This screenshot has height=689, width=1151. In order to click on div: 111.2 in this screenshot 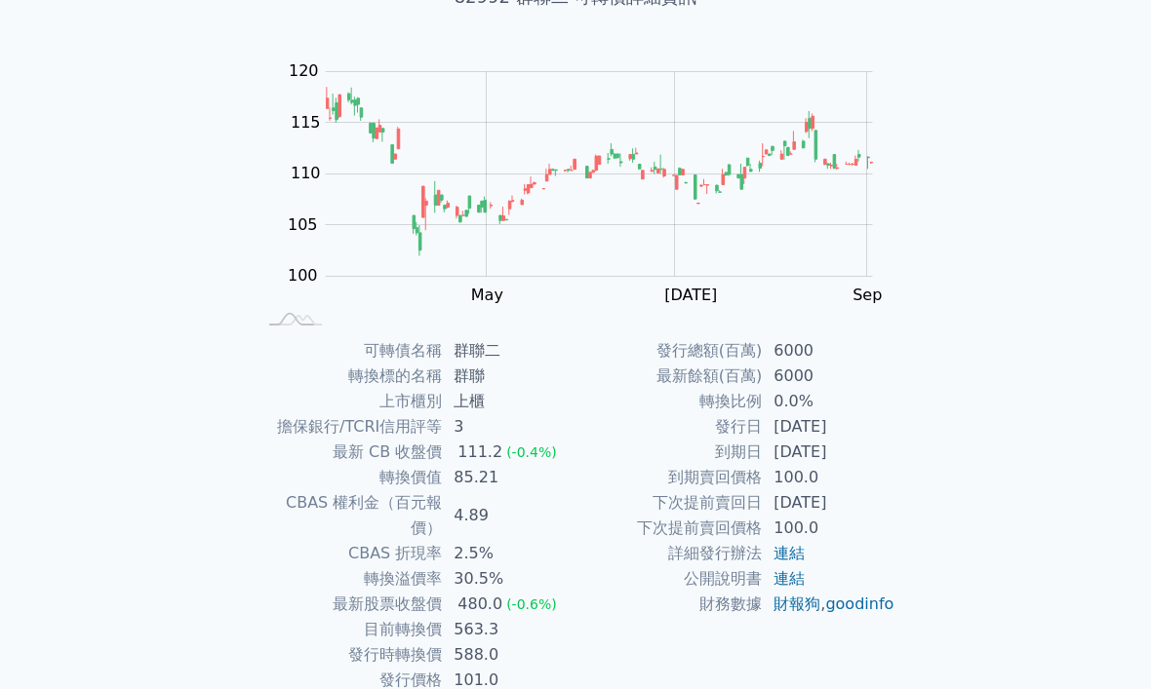, I will do `click(480, 453)`.